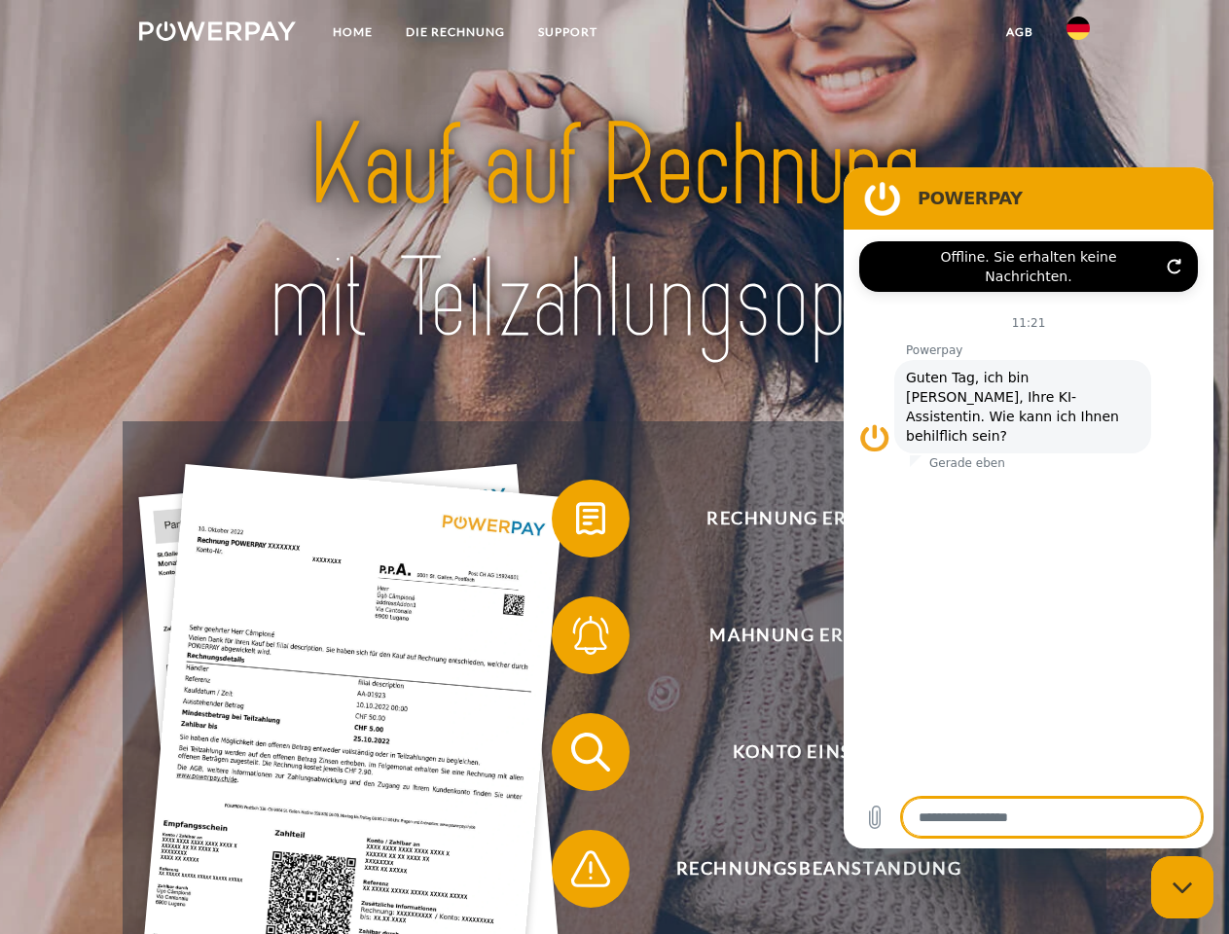  What do you see at coordinates (804, 518) in the screenshot?
I see `a: Rechnung erhalten?` at bounding box center [804, 518].